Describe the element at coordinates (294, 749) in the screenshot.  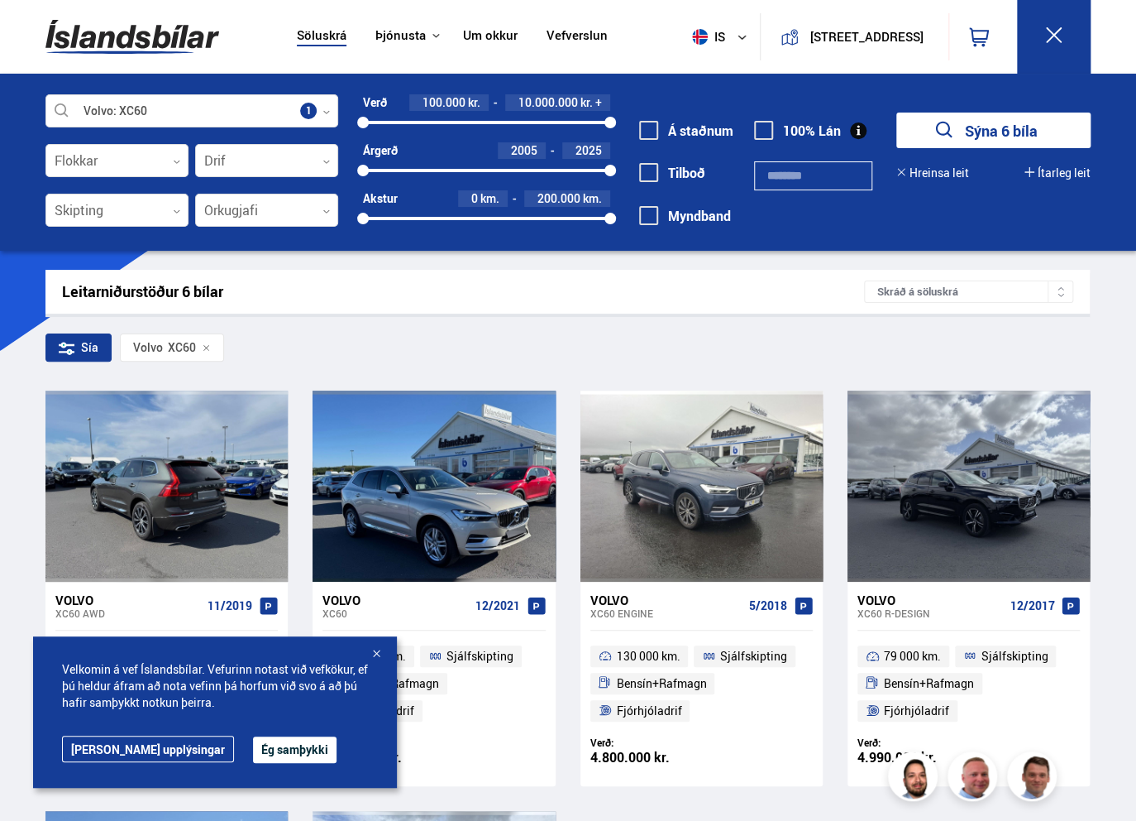
I see `button: Ég samþykki` at that location.